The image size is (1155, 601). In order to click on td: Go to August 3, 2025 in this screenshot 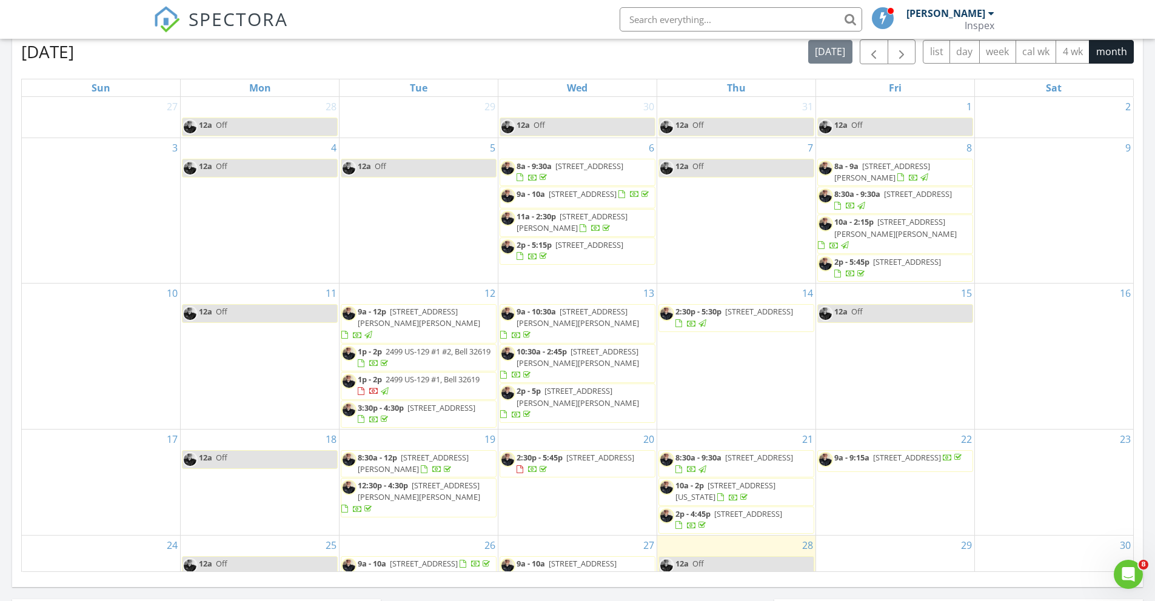, I will do `click(101, 210)`.